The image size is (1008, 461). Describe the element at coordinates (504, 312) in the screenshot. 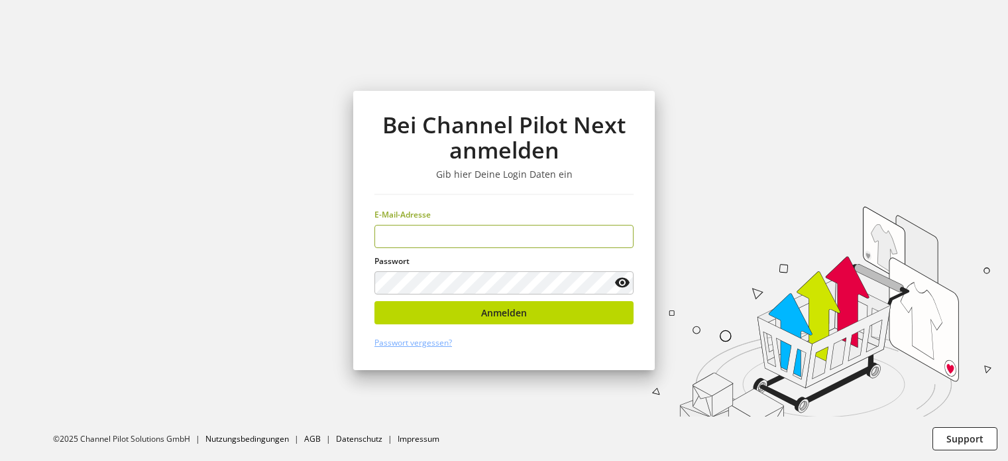

I see `button: Anmelden` at that location.